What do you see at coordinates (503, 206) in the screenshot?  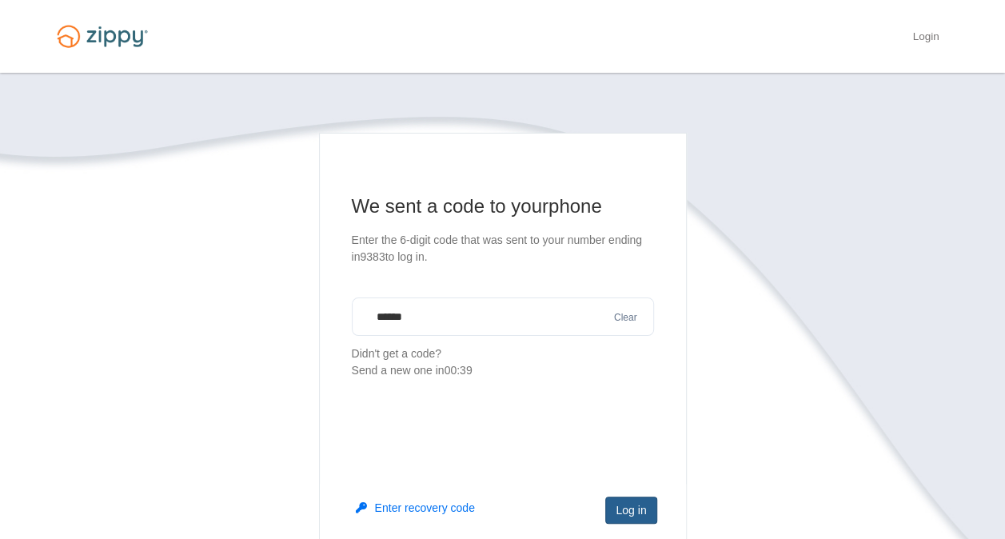 I see `h1: We sent a code to your phone` at bounding box center [503, 206].